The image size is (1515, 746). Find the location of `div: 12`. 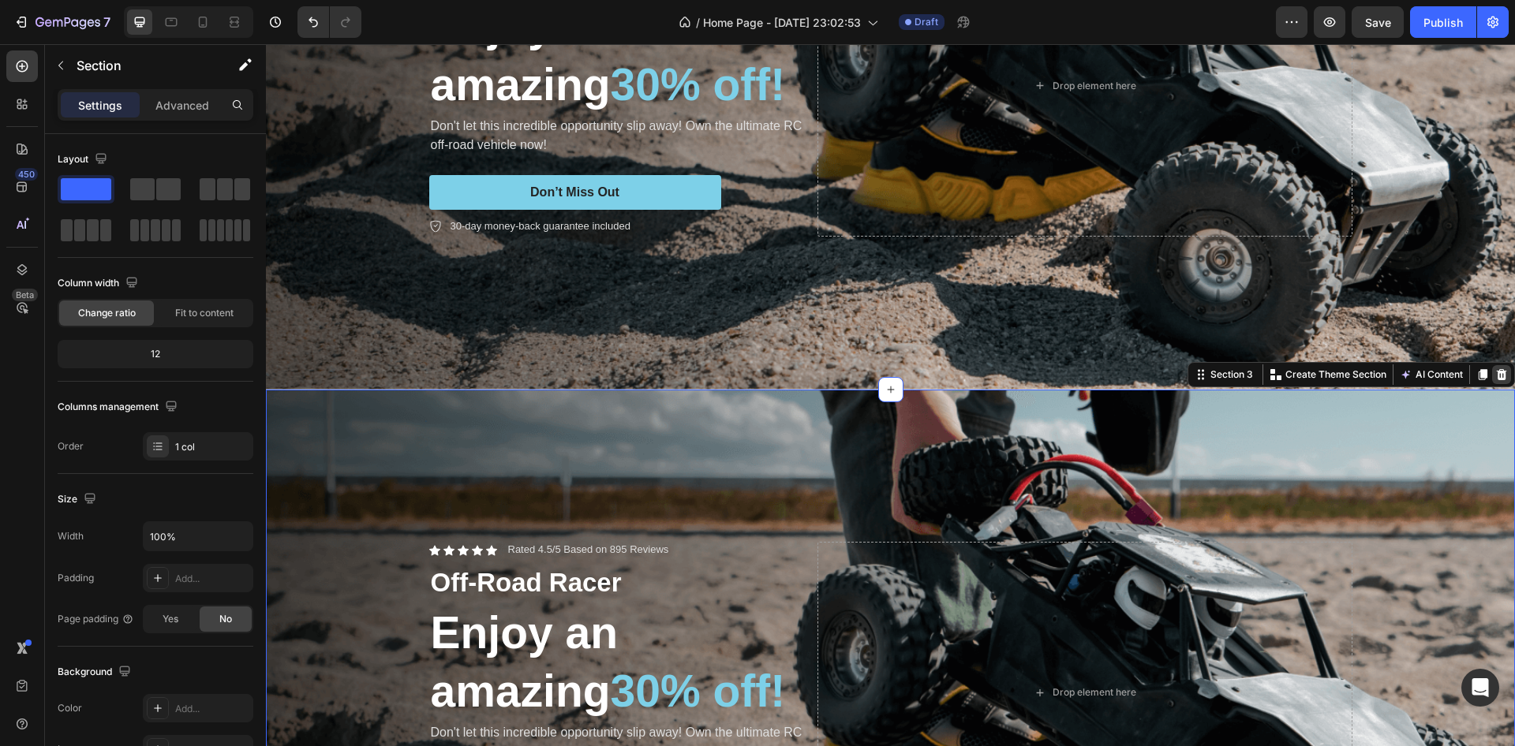

div: 12 is located at coordinates (155, 354).